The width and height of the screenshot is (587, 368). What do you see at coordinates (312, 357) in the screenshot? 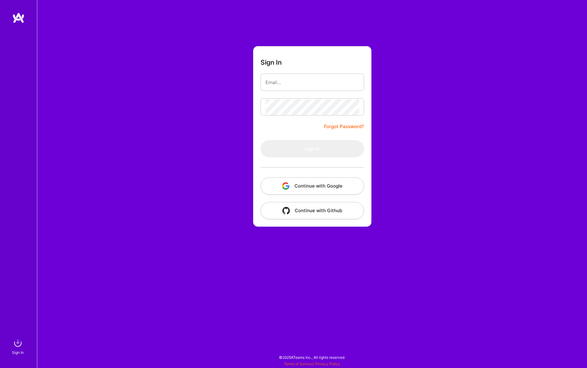
I see `div: © 2025 ATeams Inc., All rights reserved.` at bounding box center [312, 357].